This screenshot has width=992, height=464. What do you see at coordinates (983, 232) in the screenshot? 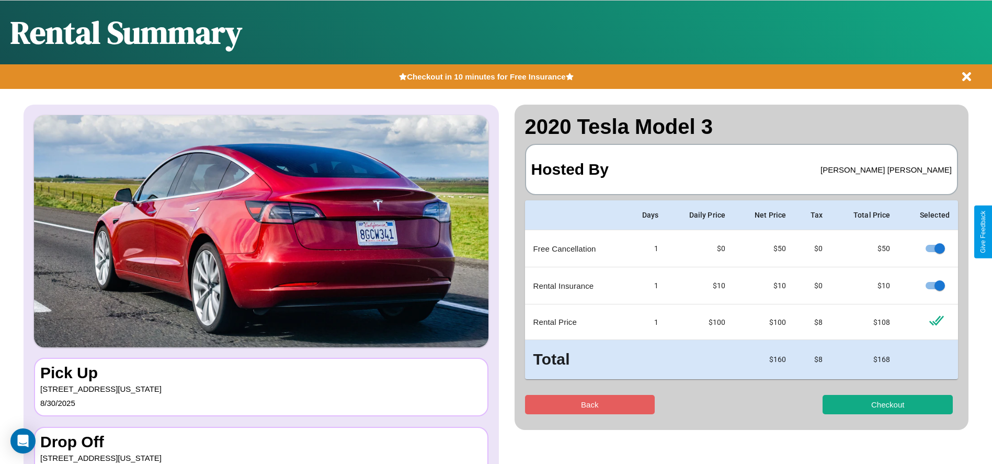
I see `div: Give Feedback` at bounding box center [983, 232].